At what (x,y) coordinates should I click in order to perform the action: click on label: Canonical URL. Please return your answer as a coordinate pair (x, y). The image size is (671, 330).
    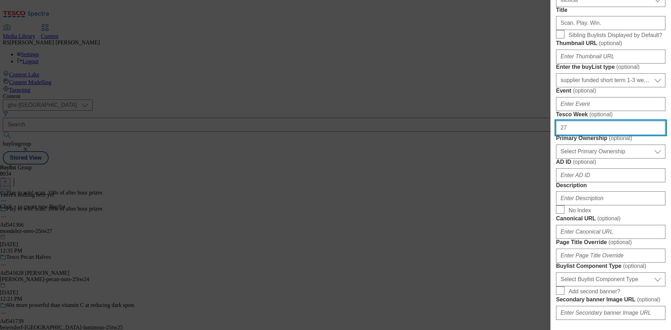
    Looking at the image, I should click on (611, 219).